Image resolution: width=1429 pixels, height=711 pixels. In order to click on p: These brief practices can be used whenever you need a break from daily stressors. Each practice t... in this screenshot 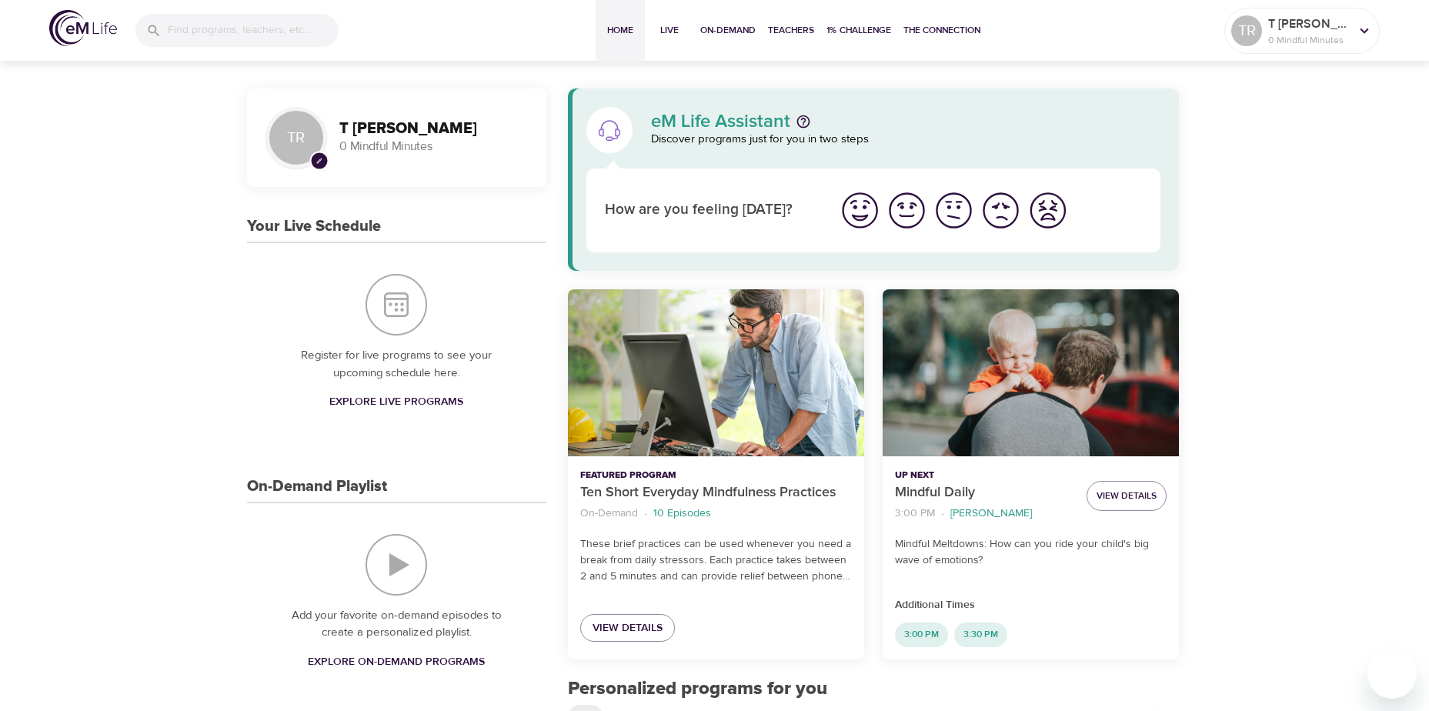, I will do `click(716, 560)`.